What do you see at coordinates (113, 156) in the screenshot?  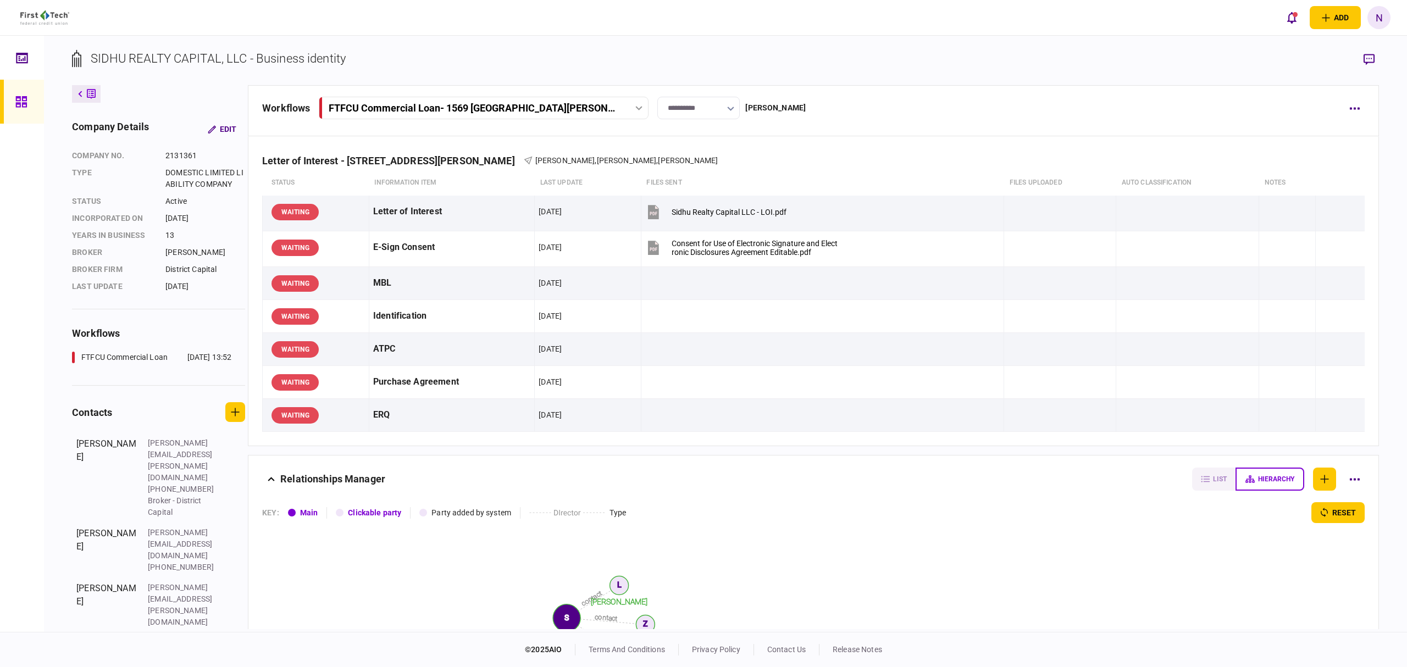 I see `div: company no.` at bounding box center [113, 156].